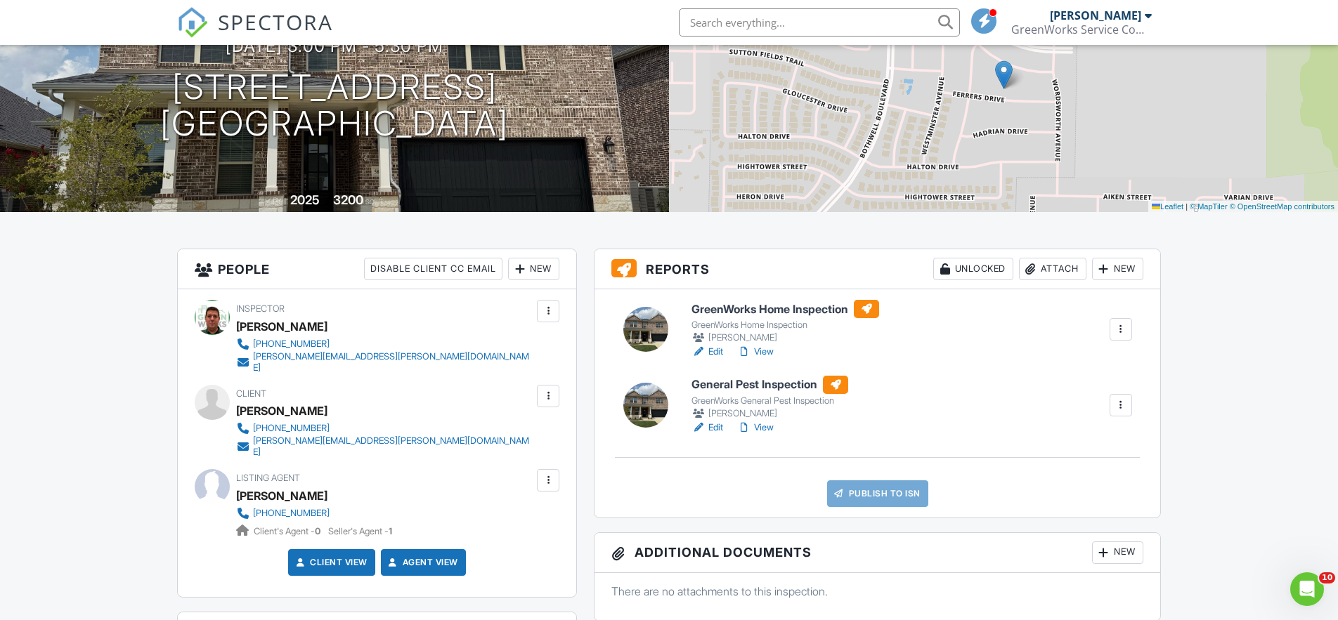 This screenshot has height=620, width=1338. What do you see at coordinates (390, 531) in the screenshot?
I see `strong: 1` at bounding box center [390, 531].